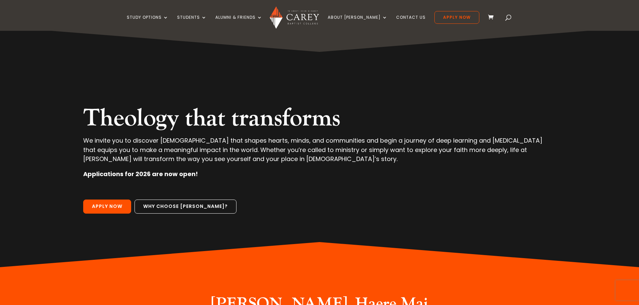 The image size is (639, 305). What do you see at coordinates (239, 23) in the screenshot?
I see `a: Alumni & Friends` at bounding box center [239, 23].